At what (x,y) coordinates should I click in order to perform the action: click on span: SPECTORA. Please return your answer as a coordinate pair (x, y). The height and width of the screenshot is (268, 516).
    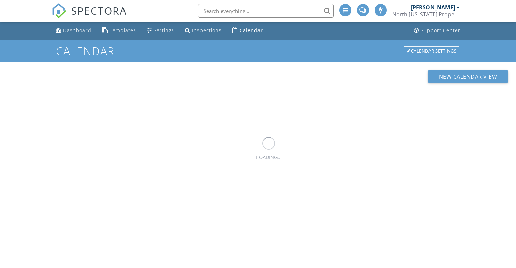
    Looking at the image, I should click on (99, 11).